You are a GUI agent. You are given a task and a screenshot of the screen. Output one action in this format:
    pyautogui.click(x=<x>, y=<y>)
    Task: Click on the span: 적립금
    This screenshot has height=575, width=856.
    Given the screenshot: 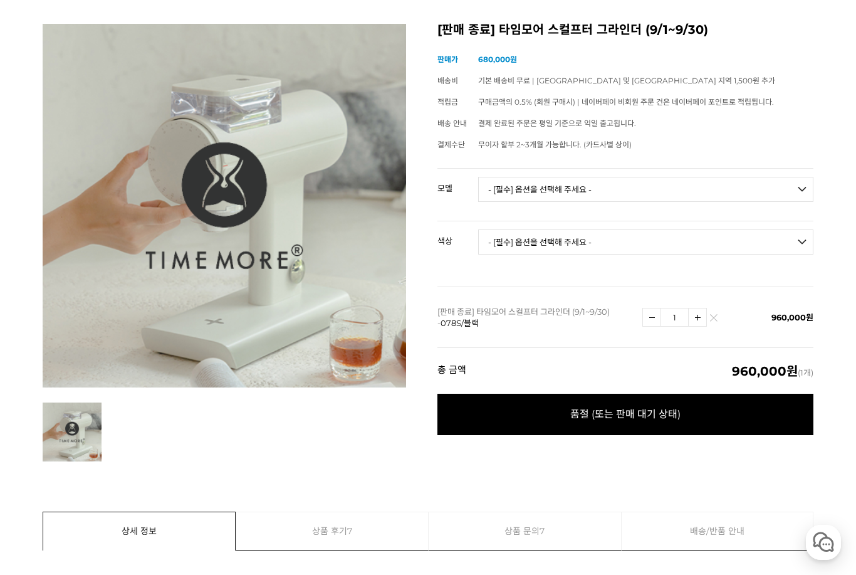 What is the action you would take?
    pyautogui.click(x=448, y=102)
    